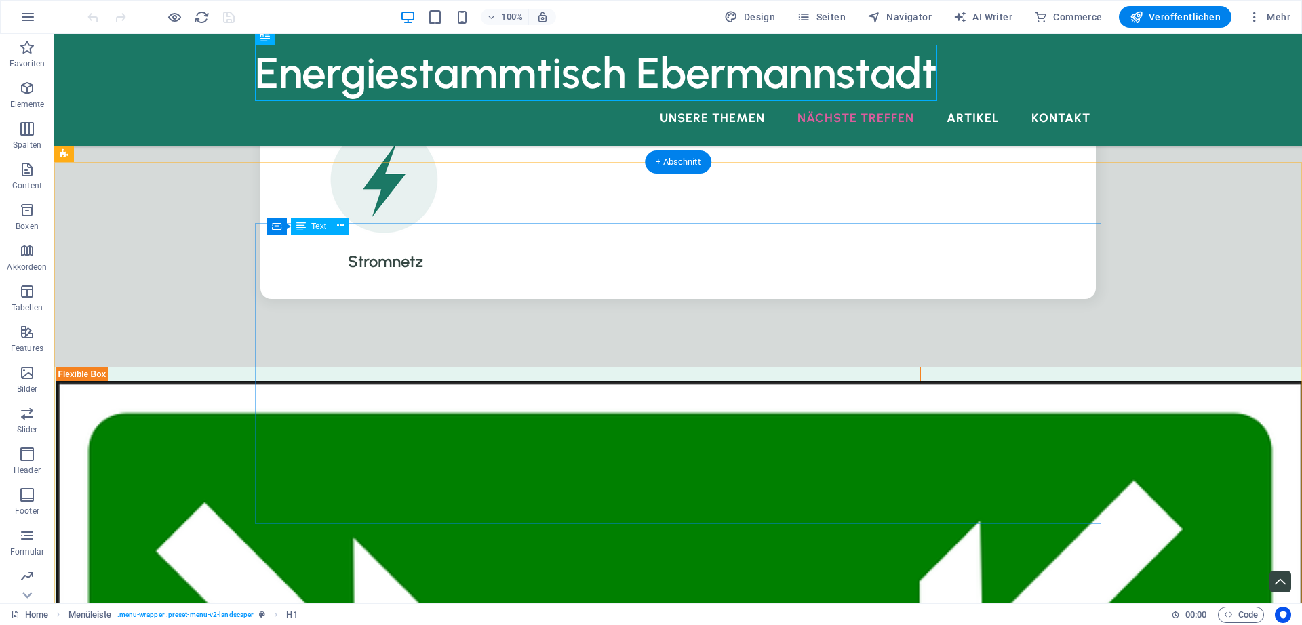  What do you see at coordinates (27, 227) in the screenshot?
I see `p: Boxen` at bounding box center [27, 227].